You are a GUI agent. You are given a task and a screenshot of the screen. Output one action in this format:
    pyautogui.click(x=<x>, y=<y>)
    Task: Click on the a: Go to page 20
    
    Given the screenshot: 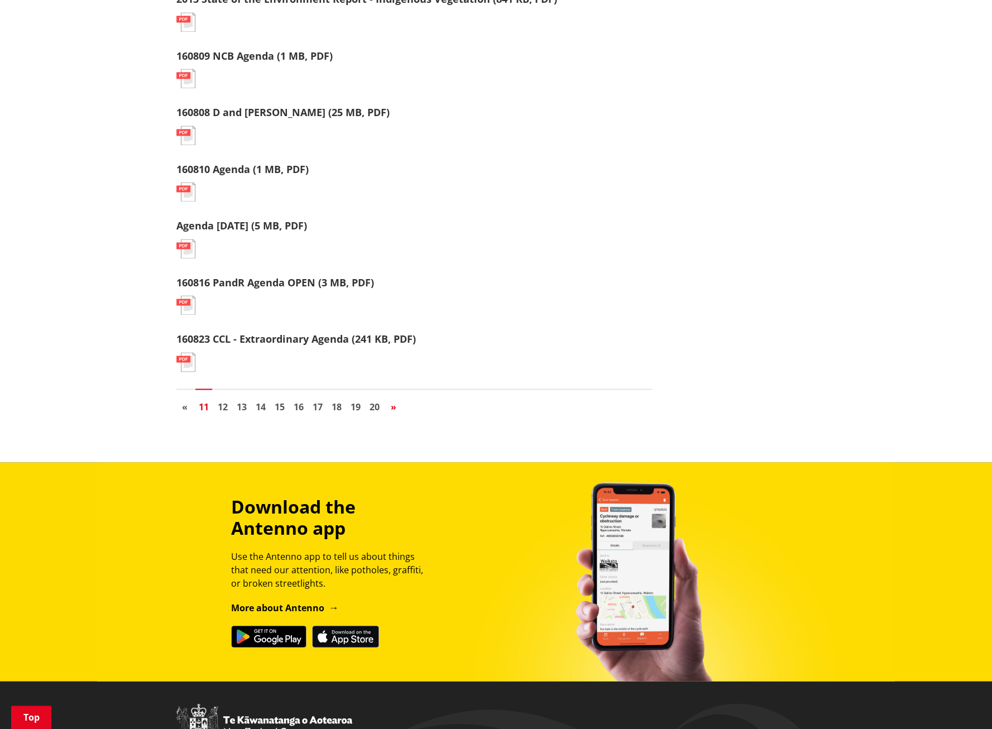 What is the action you would take?
    pyautogui.click(x=374, y=406)
    